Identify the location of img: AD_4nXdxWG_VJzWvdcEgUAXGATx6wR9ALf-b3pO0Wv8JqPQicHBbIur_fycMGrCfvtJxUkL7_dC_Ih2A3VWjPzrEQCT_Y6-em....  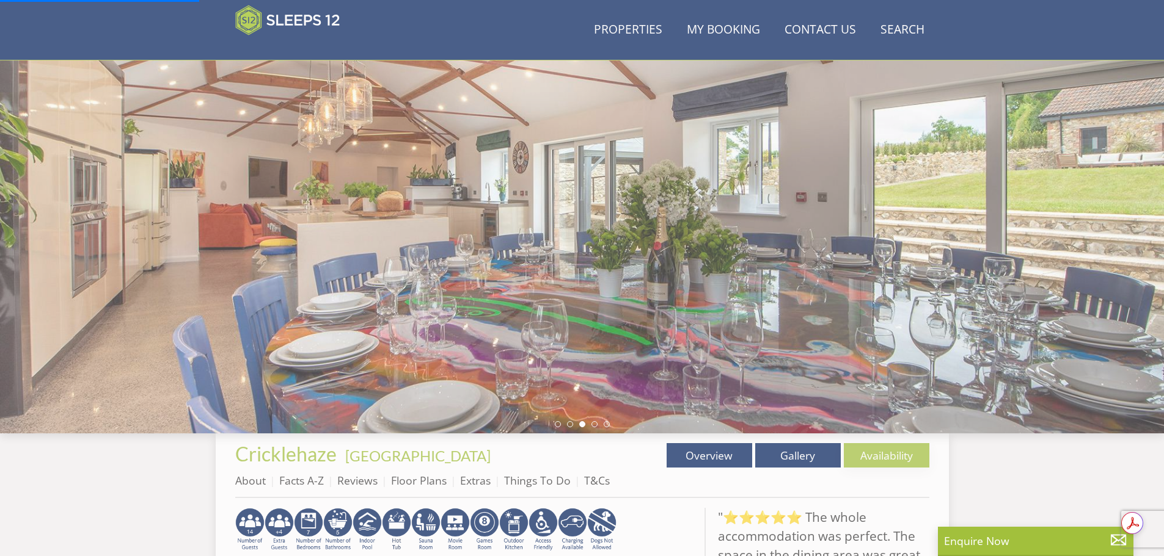
(338, 530).